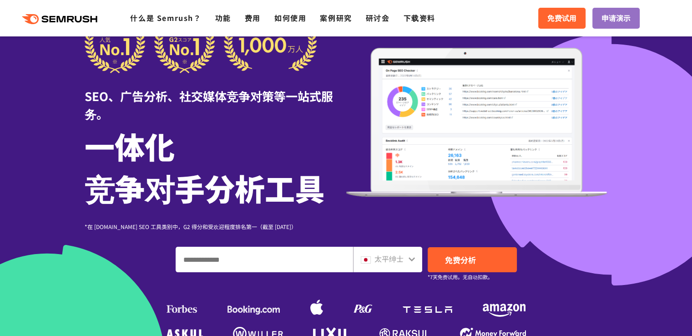 The height and width of the screenshot is (336, 692). Describe the element at coordinates (460, 276) in the screenshot. I see `font: *7天免费试用。无自动扣款。` at that location.